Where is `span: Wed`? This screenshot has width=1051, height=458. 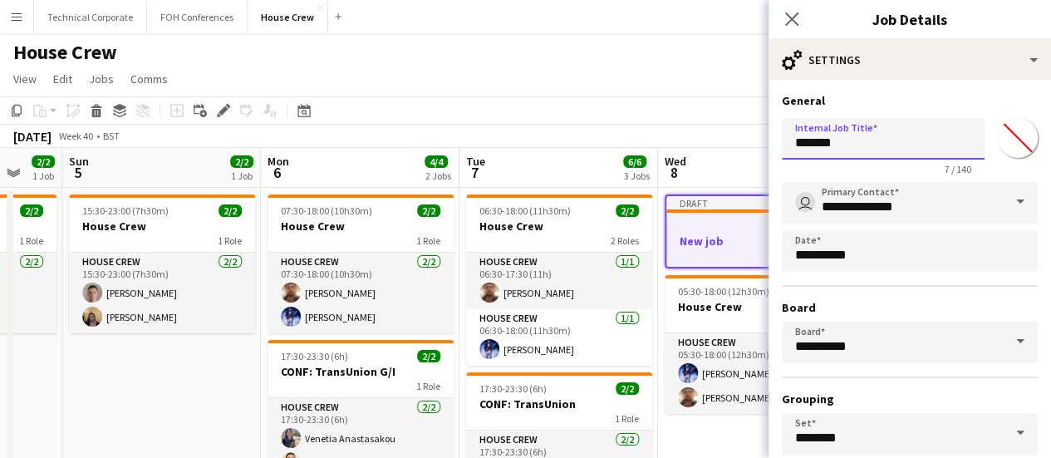
span: Wed is located at coordinates (676, 161).